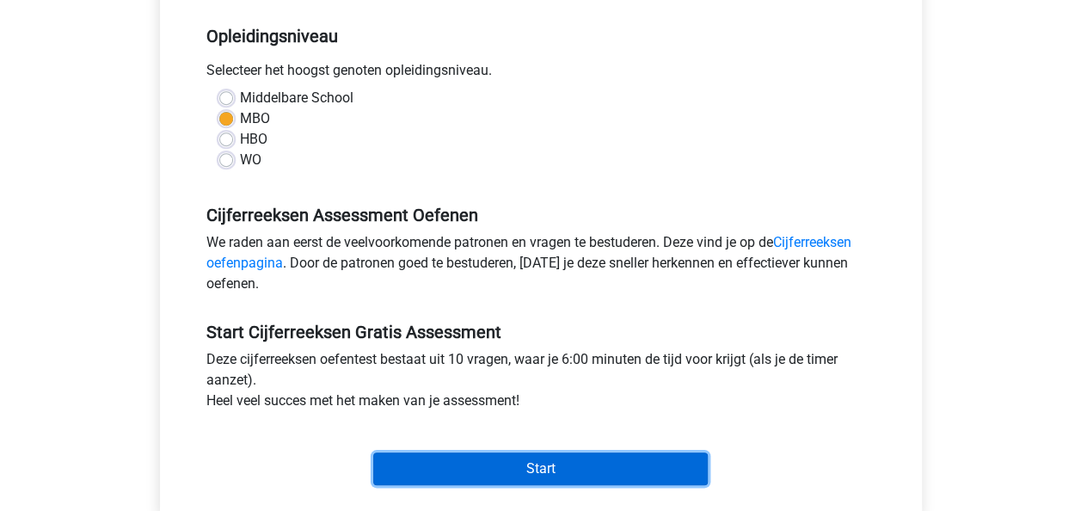 This screenshot has height=511, width=1081. I want to click on div: Selecteer het hoogst genoten opleidingsniveau., so click(541, 74).